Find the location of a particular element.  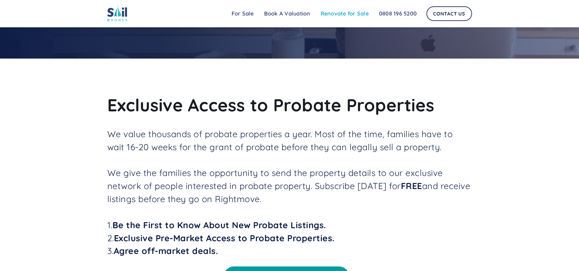

strong: Agree off-market deals. is located at coordinates (166, 251).